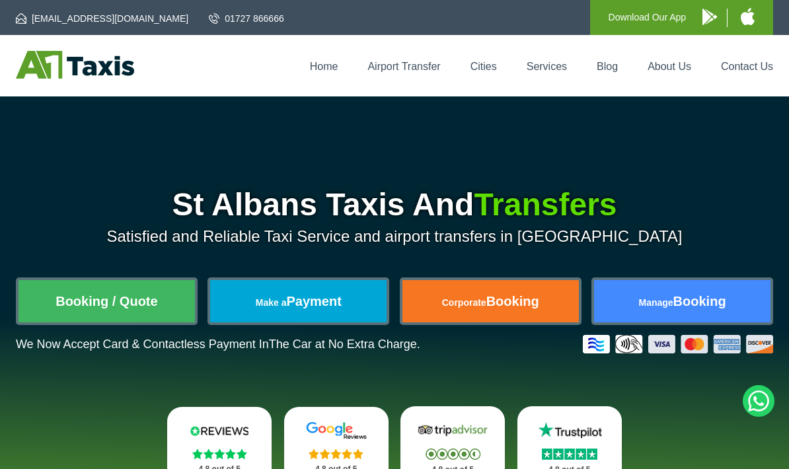 This screenshot has width=789, height=469. Describe the element at coordinates (747, 17) in the screenshot. I see `img: A1 Taxis iPhone App` at that location.